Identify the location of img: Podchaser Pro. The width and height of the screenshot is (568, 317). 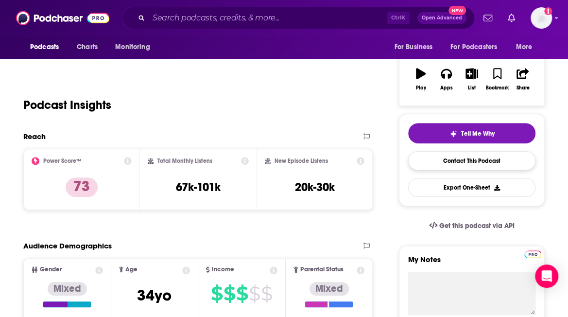
(533, 254).